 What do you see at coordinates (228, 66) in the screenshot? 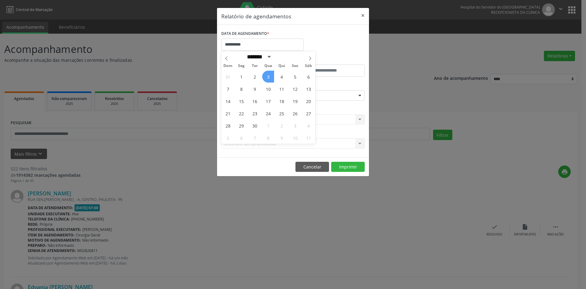
I see `span: Dom` at bounding box center [228, 66].